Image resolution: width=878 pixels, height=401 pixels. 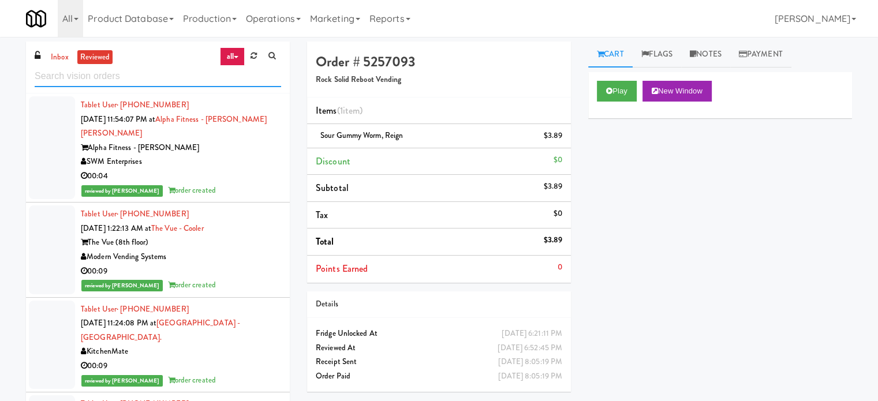 I want to click on span: Items, so click(x=339, y=110).